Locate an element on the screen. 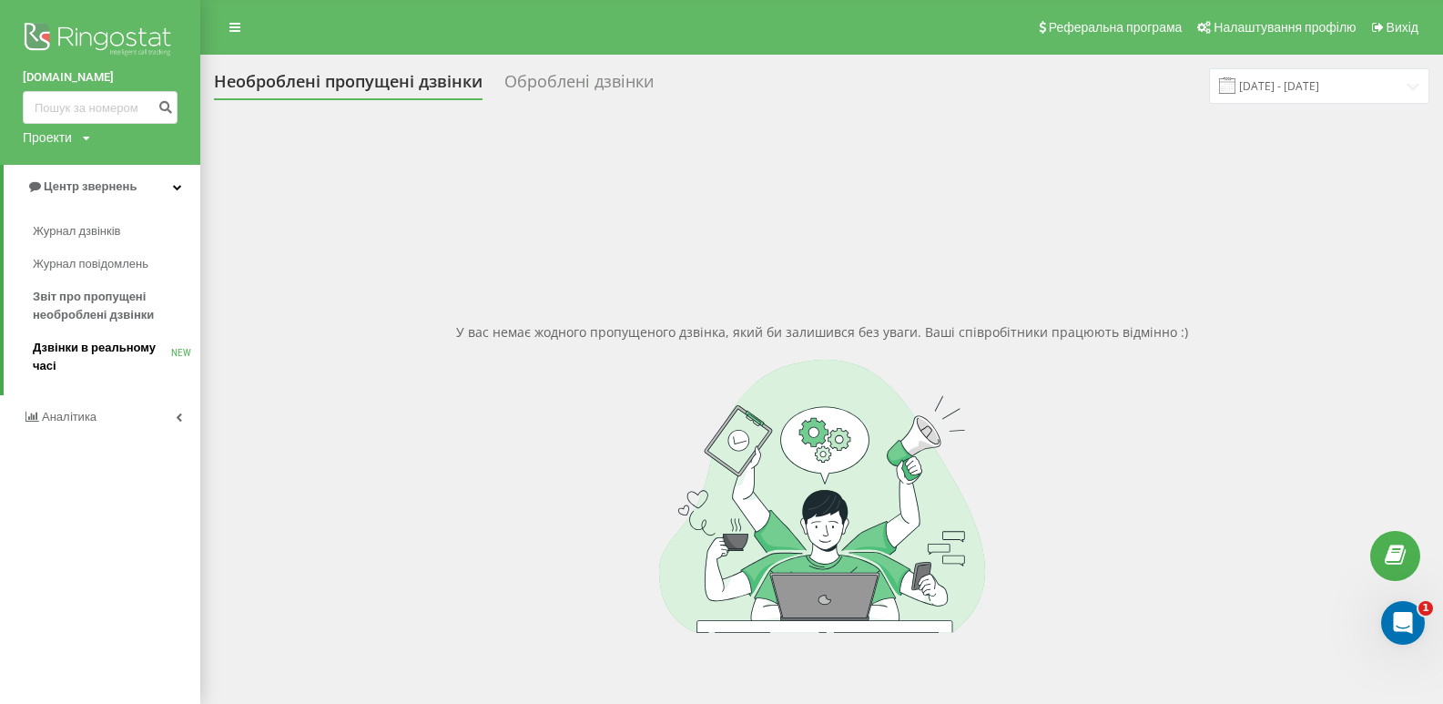  img: Ringostat logo is located at coordinates (100, 41).